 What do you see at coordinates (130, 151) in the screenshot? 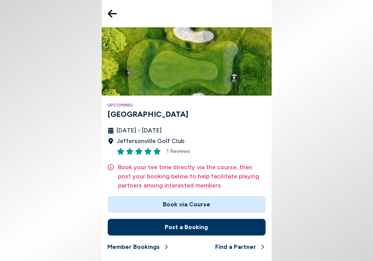
I see `button: Rate this item 2 stars` at bounding box center [130, 151].